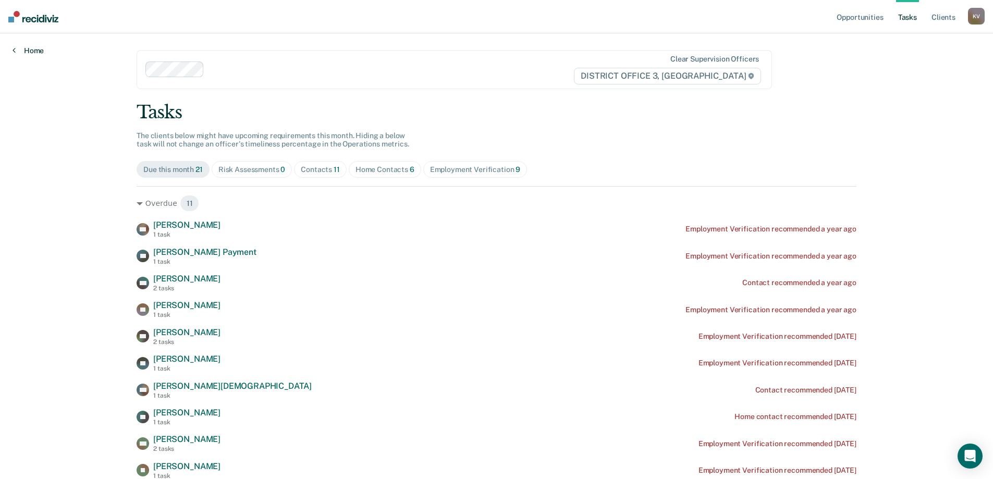 The image size is (993, 479). What do you see at coordinates (799, 283) in the screenshot?
I see `div: Contact recommended a year ago` at bounding box center [799, 283].